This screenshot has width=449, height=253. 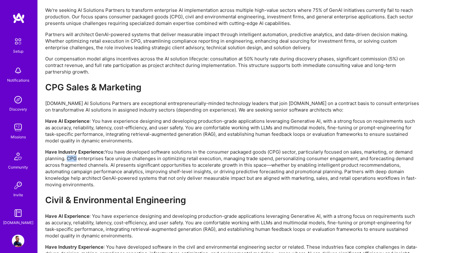 I want to click on div: Setup, so click(x=18, y=51).